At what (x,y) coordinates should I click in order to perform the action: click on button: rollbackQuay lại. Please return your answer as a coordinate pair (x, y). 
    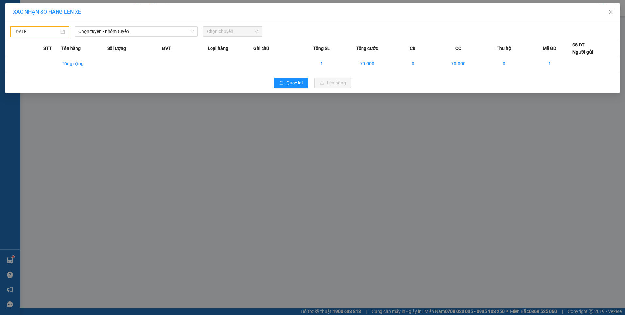
    Looking at the image, I should click on (291, 83).